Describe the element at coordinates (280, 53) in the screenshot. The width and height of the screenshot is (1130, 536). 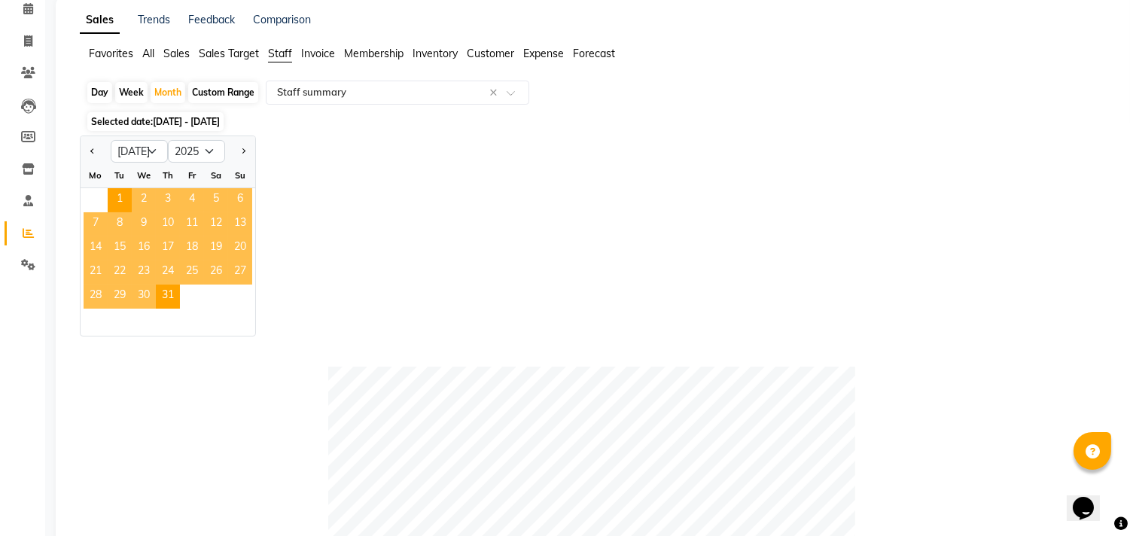
I see `span: Staff` at that location.